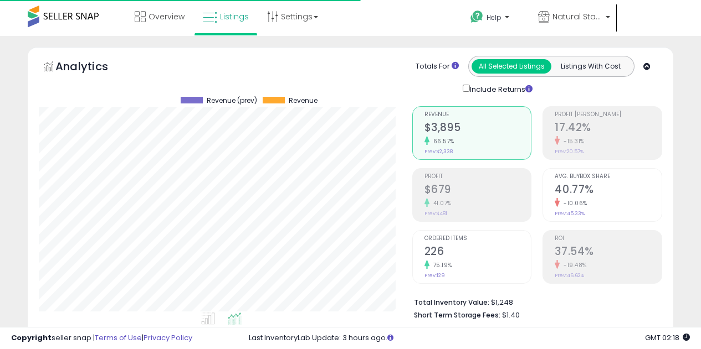 Image resolution: width=701 pixels, height=349 pixels. Describe the element at coordinates (533, 302) in the screenshot. I see `li: $1,248` at that location.